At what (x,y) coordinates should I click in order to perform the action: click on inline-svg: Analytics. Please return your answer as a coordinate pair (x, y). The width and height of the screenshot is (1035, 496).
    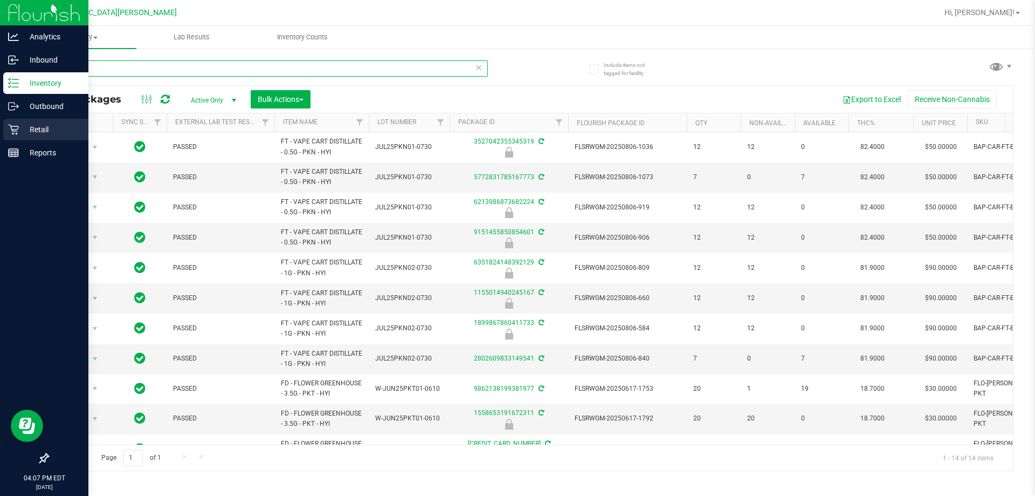
    Looking at the image, I should click on (13, 37).